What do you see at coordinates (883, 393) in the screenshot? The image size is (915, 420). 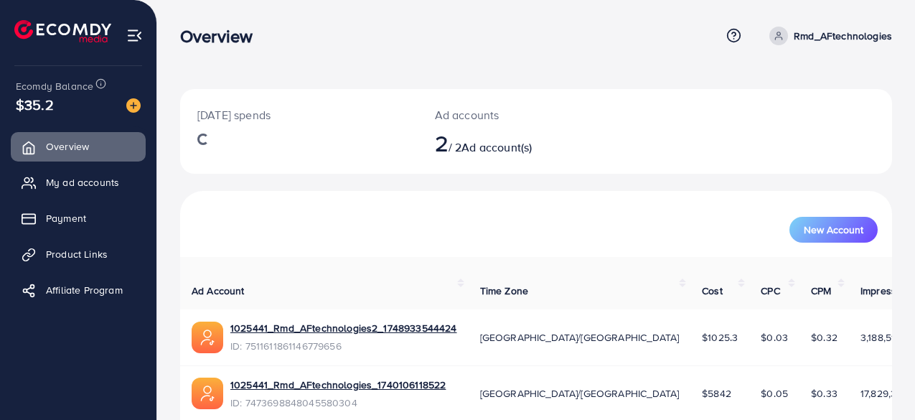 I see `span: 17,829,317` at bounding box center [883, 393].